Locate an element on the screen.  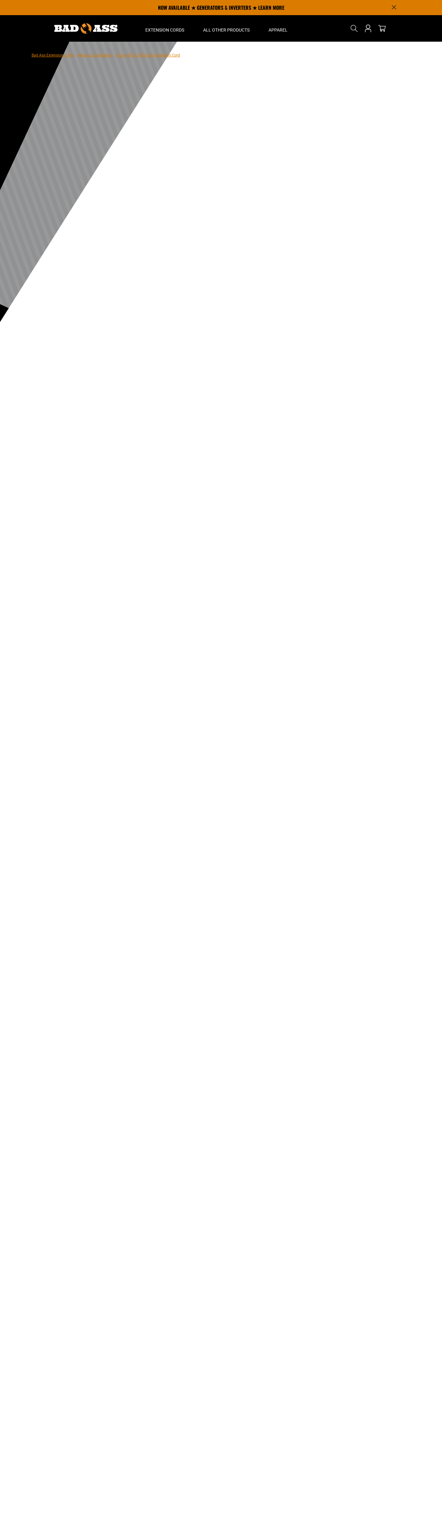
span: Apparel is located at coordinates (278, 30).